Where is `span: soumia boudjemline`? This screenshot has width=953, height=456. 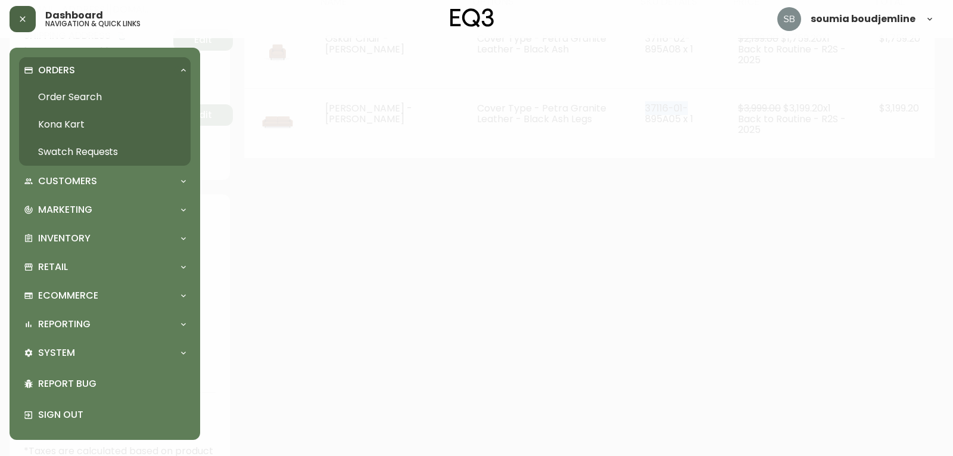 span: soumia boudjemline is located at coordinates (863, 19).